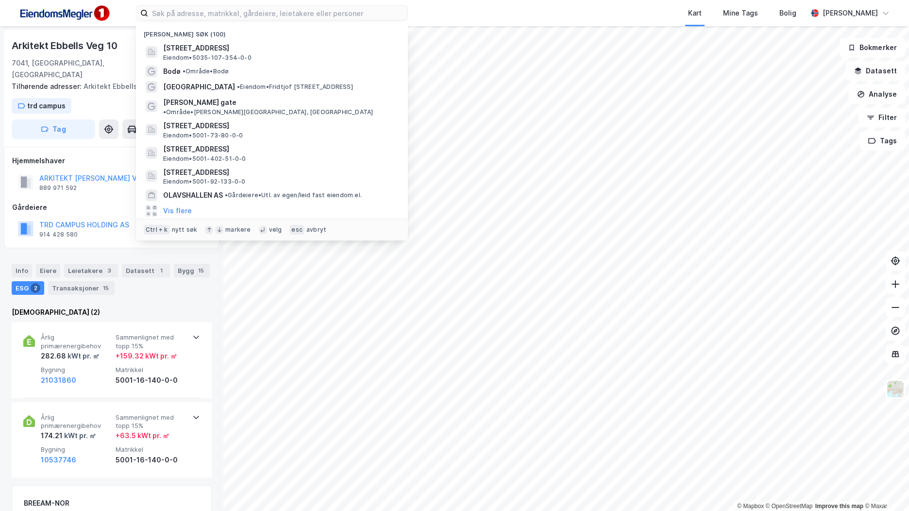  I want to click on div: avbryt, so click(316, 230).